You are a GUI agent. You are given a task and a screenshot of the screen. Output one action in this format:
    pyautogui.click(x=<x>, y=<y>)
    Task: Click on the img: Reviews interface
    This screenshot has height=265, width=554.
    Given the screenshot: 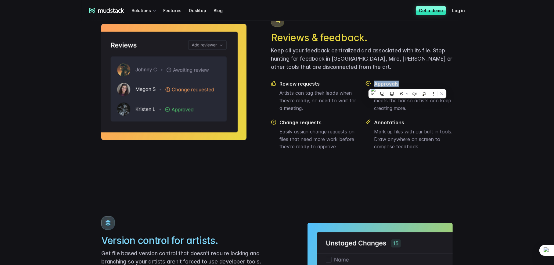 What is the action you would take?
    pyautogui.click(x=174, y=82)
    